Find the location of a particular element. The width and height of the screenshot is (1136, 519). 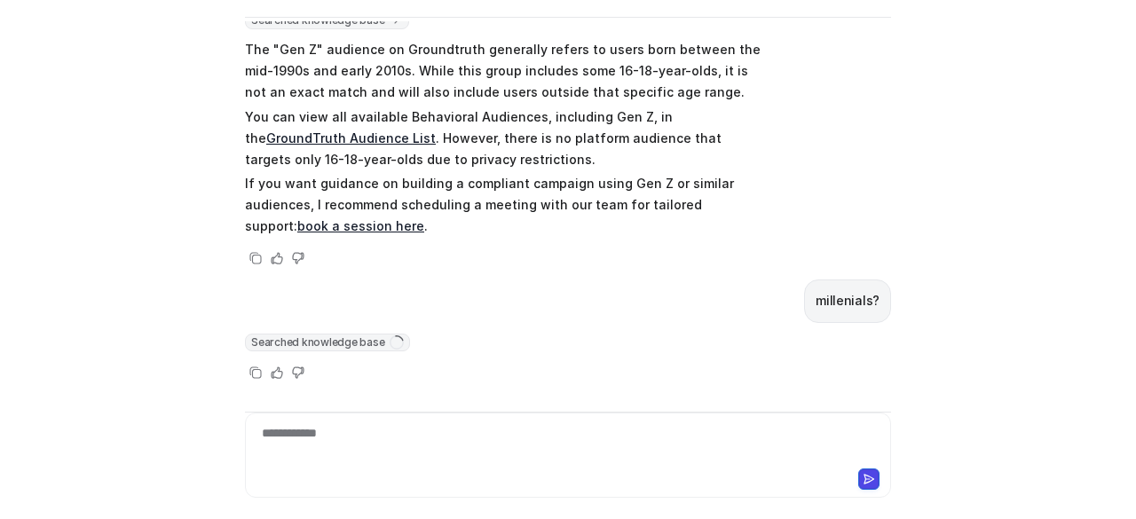

p: millenials? is located at coordinates (848, 301).